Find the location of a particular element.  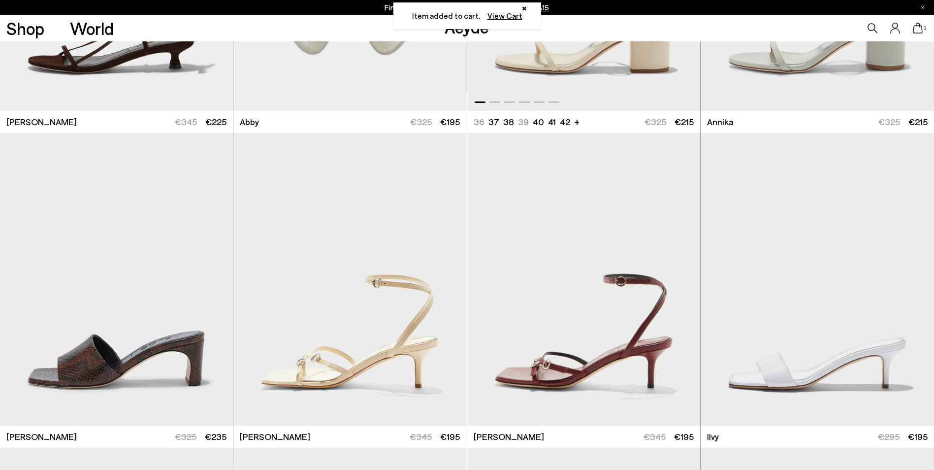

span: €295 is located at coordinates (889, 436).